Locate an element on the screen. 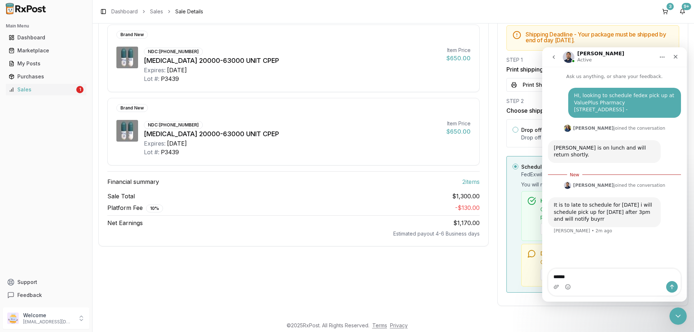 The height and width of the screenshot is (332, 694). span: Feedback is located at coordinates (30, 295).